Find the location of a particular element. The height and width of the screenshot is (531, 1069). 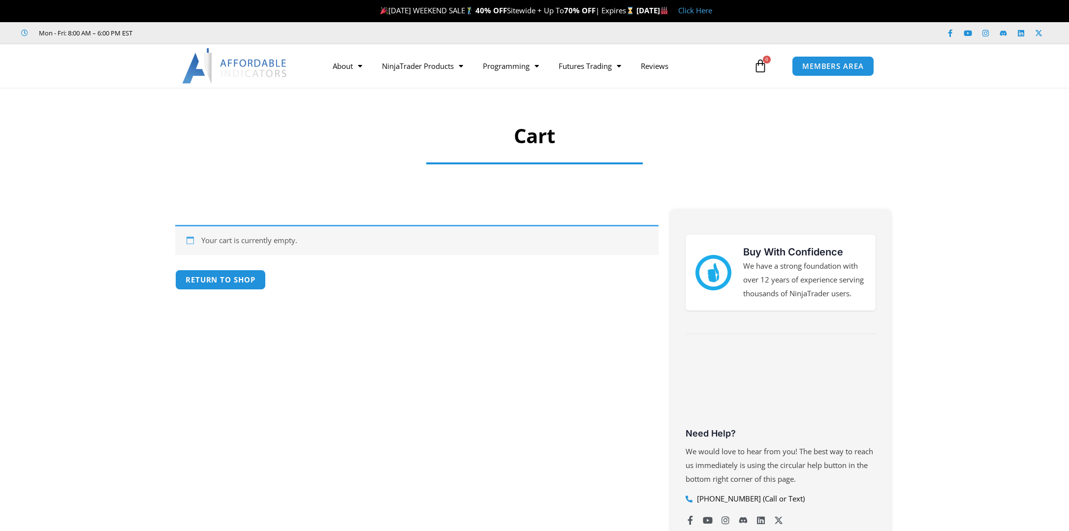

span: Mon - Fri: 8:00 AM – 6:00 PM EST is located at coordinates (84, 33).